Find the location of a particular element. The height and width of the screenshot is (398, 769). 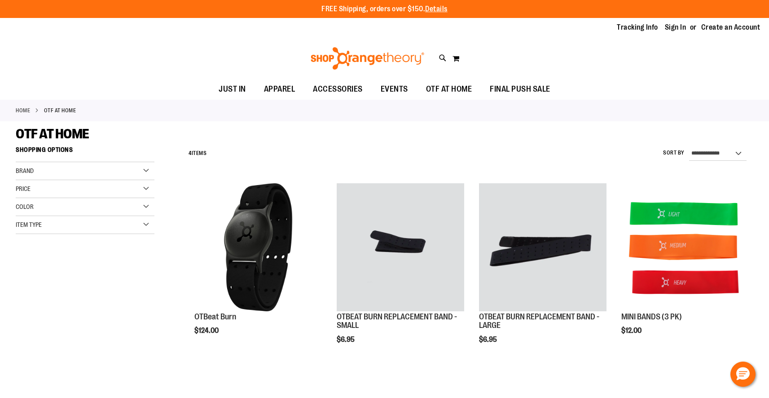

img: Main view of OTBeat Burn 6.0-C is located at coordinates (258, 247).